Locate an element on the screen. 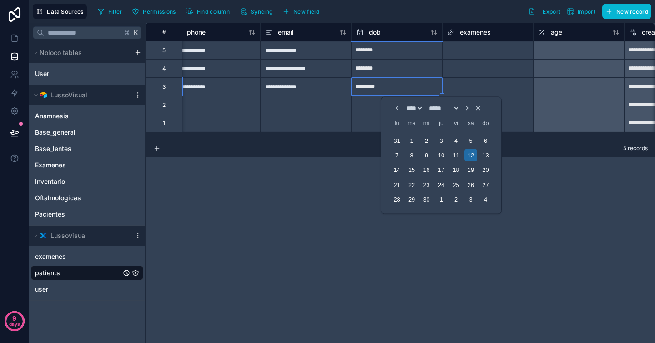 Image resolution: width=655 pixels, height=343 pixels. button: New record is located at coordinates (627, 11).